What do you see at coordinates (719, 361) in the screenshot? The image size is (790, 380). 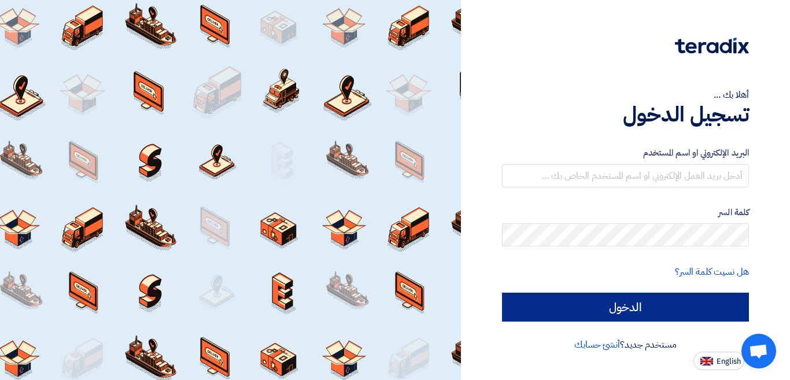 I see `button: English` at bounding box center [719, 361].